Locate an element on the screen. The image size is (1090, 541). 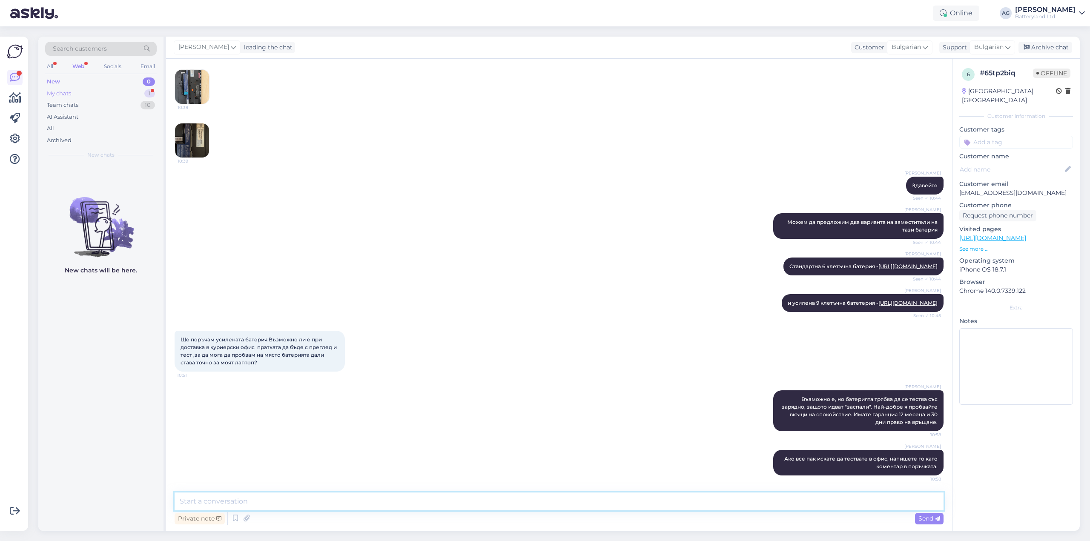
div: My chats is located at coordinates (59, 94).